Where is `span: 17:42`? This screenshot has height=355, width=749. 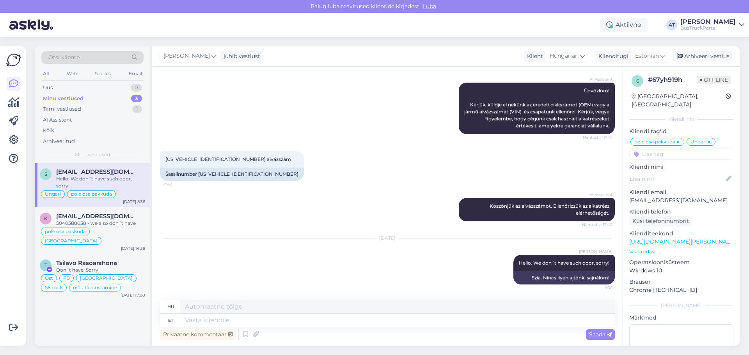
span: 17:42 is located at coordinates (177, 184).